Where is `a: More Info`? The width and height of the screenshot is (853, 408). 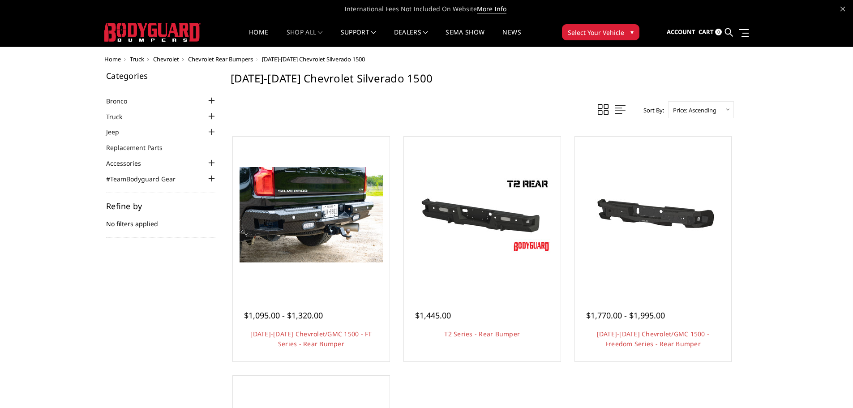 a: More Info is located at coordinates (491, 9).